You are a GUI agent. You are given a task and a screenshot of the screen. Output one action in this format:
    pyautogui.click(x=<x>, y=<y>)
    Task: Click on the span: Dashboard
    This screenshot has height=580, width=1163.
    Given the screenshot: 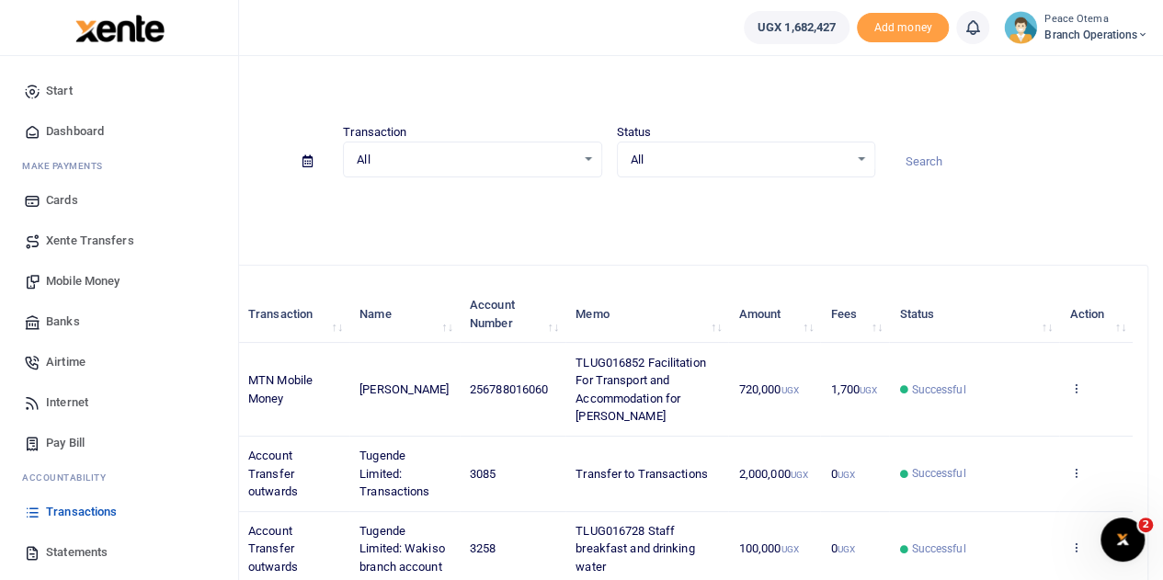 What is the action you would take?
    pyautogui.click(x=74, y=131)
    